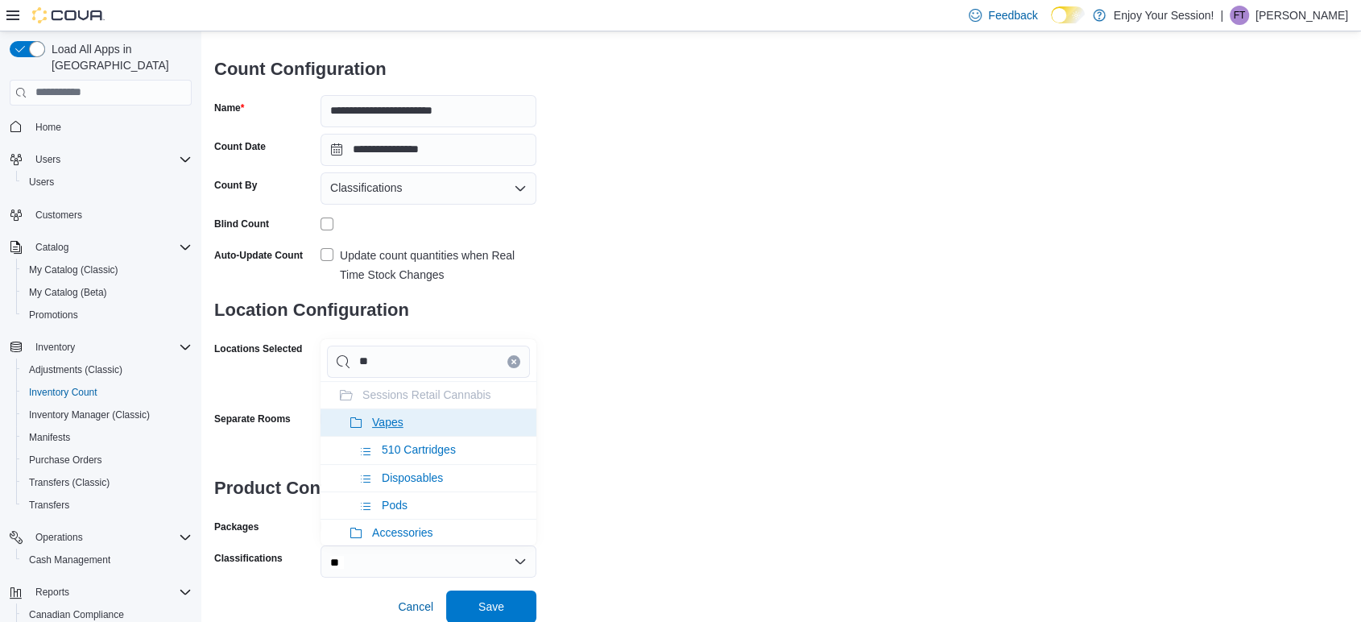 Image resolution: width=1361 pixels, height=622 pixels. I want to click on a: Home, so click(48, 127).